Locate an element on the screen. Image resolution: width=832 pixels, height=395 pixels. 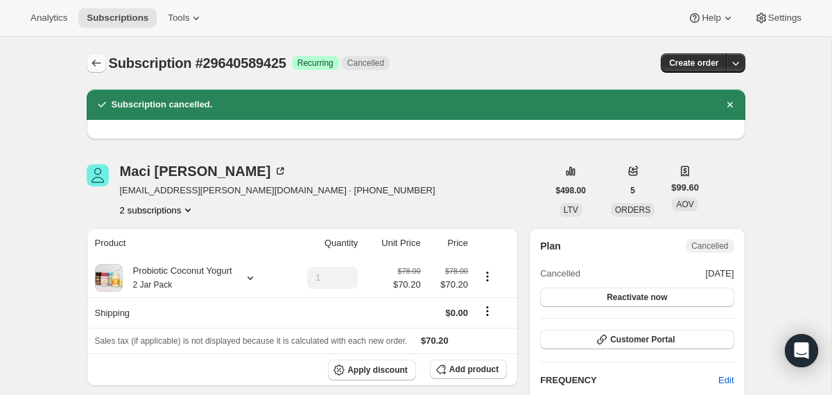
button: Add product is located at coordinates (468, 369).